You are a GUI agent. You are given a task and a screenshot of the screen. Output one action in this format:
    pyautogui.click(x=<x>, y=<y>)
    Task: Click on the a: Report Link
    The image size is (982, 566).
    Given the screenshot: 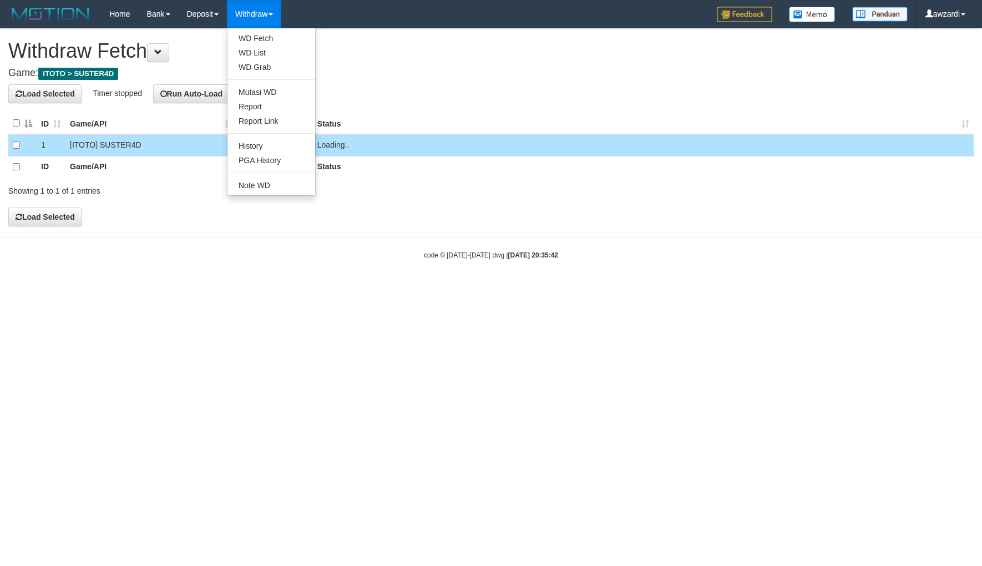 What is the action you would take?
    pyautogui.click(x=271, y=121)
    